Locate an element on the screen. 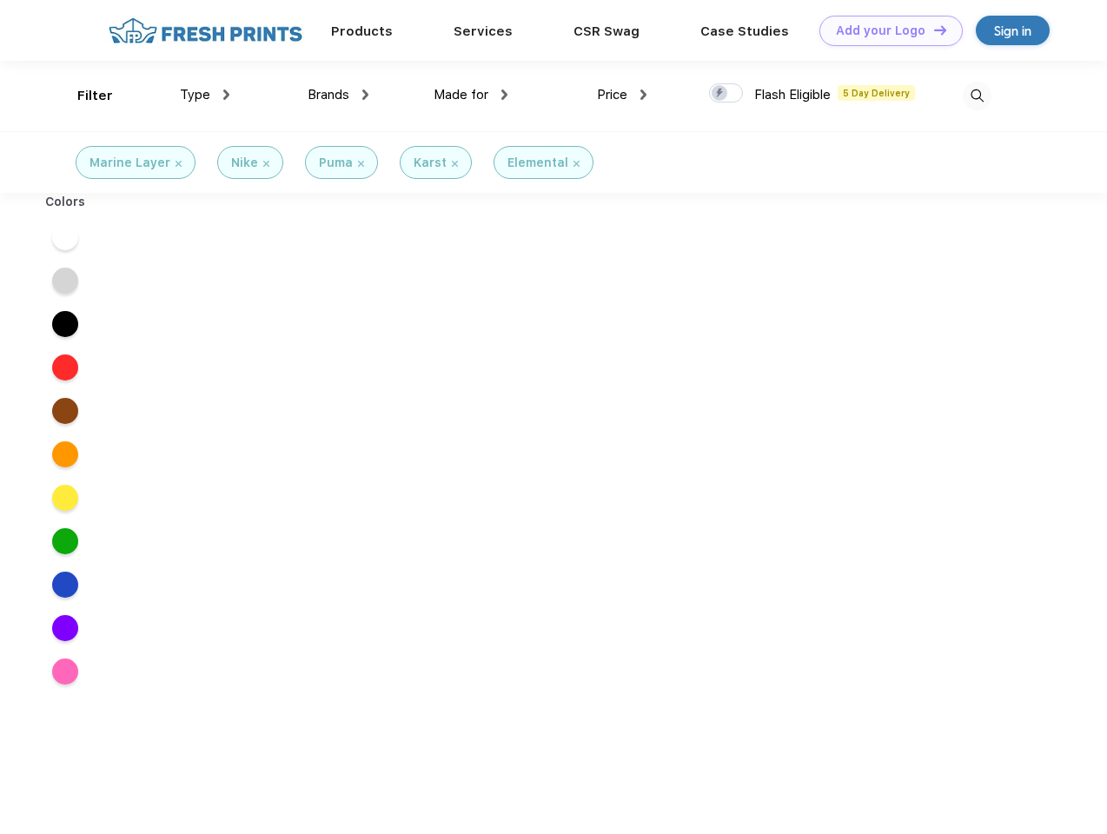 This screenshot has height=834, width=1107. div: Karst is located at coordinates (430, 162).